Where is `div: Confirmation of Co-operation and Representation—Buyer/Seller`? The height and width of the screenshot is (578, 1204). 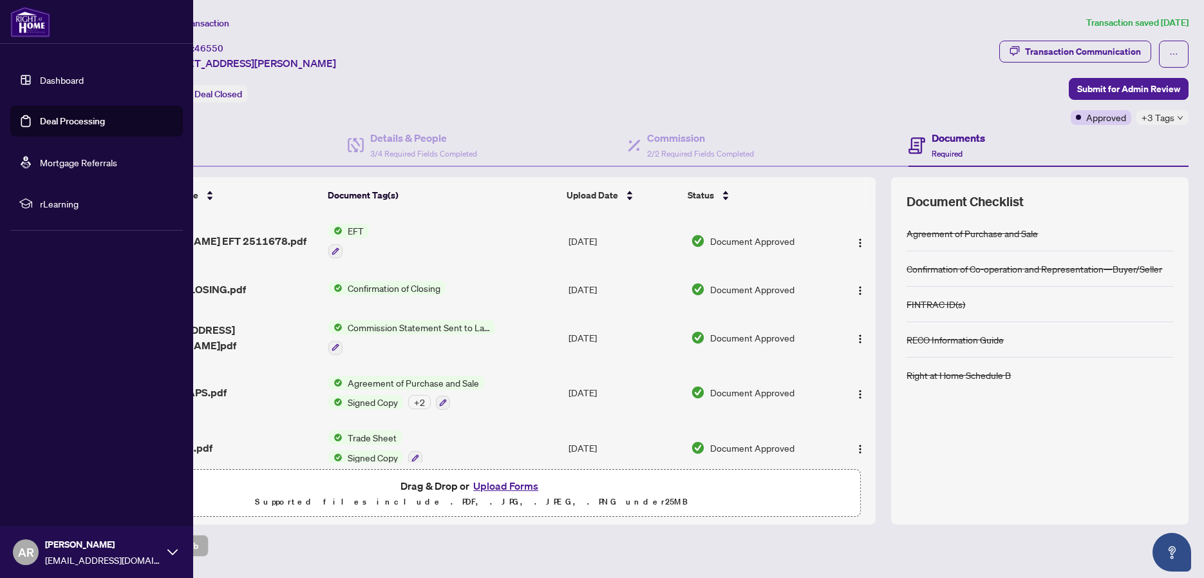
div: Confirmation of Co-operation and Representation—Buyer/Seller is located at coordinates (1034, 269).